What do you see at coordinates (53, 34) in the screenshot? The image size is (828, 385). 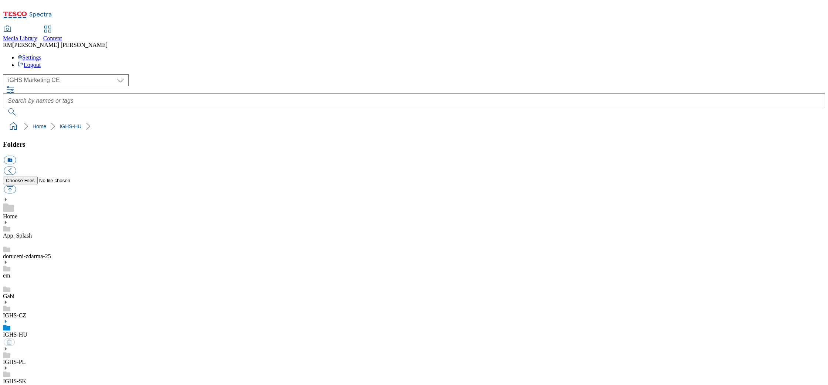 I see `a: Content` at bounding box center [53, 34].